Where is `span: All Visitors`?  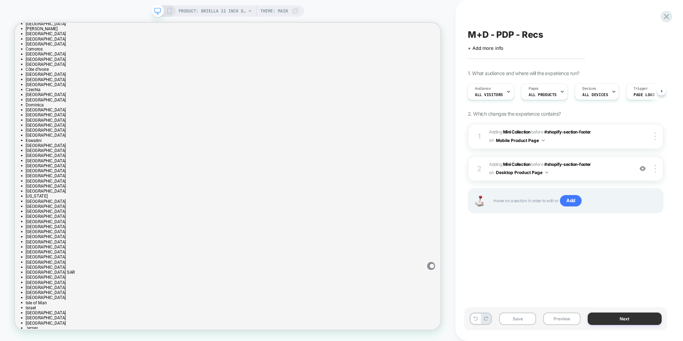
span: All Visitors is located at coordinates (489, 95).